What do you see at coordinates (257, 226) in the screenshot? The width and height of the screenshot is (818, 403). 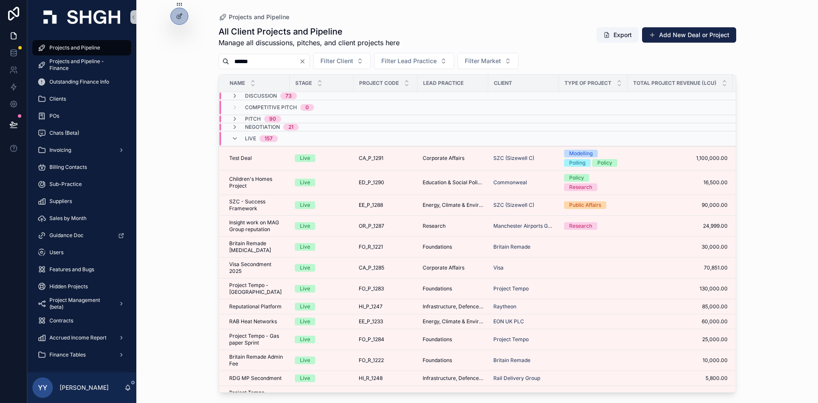 I see `span: Insight work on MAG Group reputation` at bounding box center [257, 226].